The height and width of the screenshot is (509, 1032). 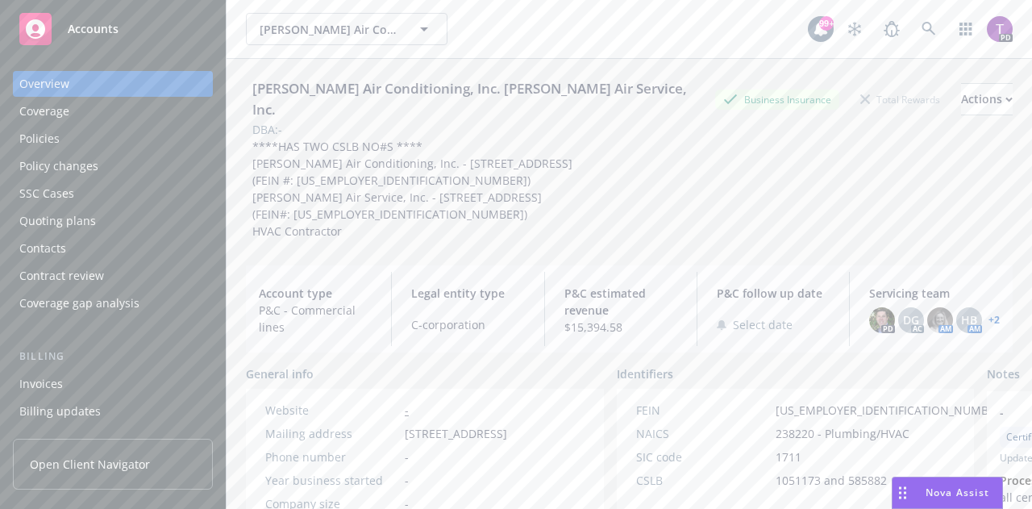 What do you see at coordinates (645, 373) in the screenshot?
I see `span: Identifiers` at bounding box center [645, 373].